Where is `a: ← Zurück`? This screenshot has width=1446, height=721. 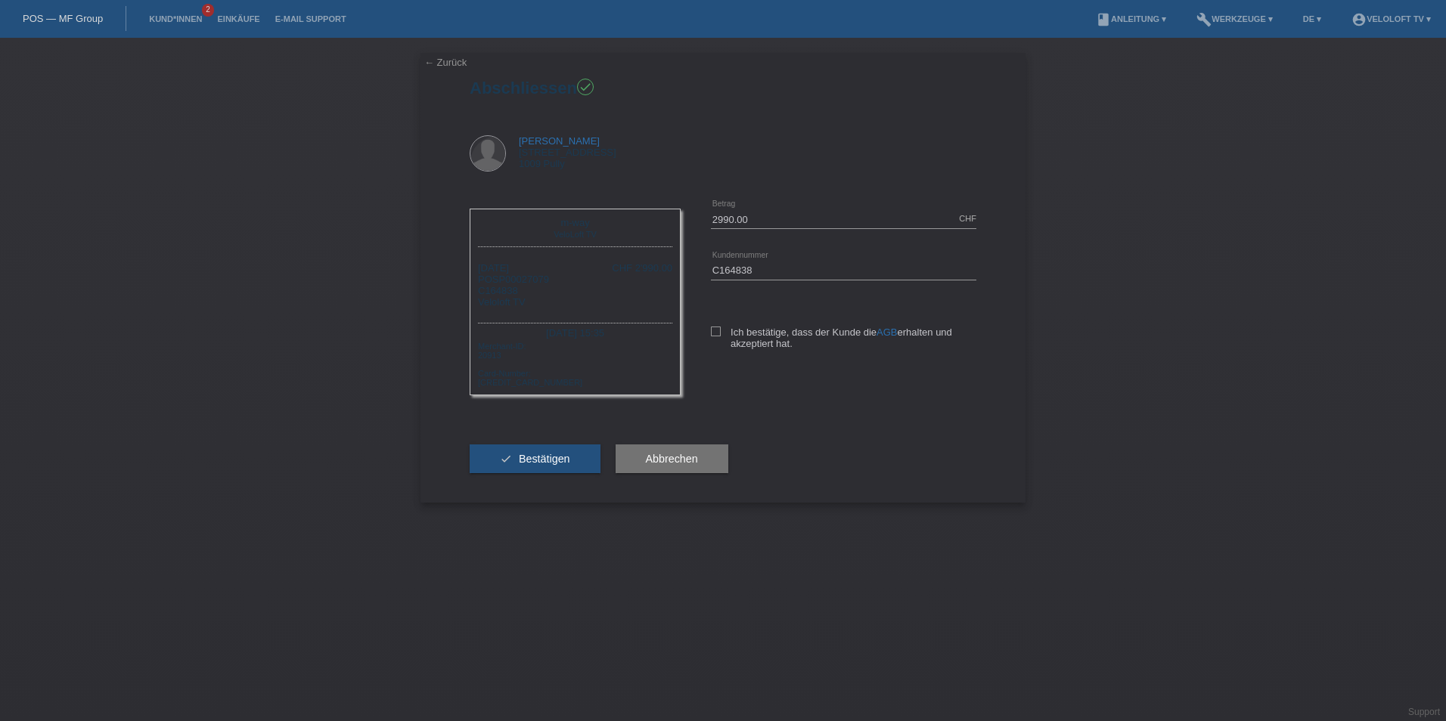 a: ← Zurück is located at coordinates (445, 62).